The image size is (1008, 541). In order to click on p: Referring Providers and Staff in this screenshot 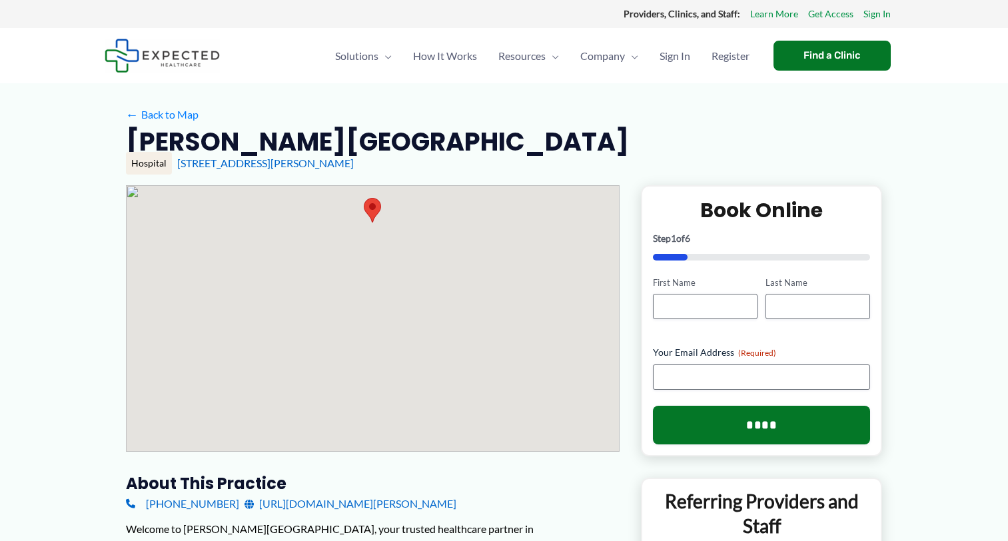, I will do `click(761, 513)`.